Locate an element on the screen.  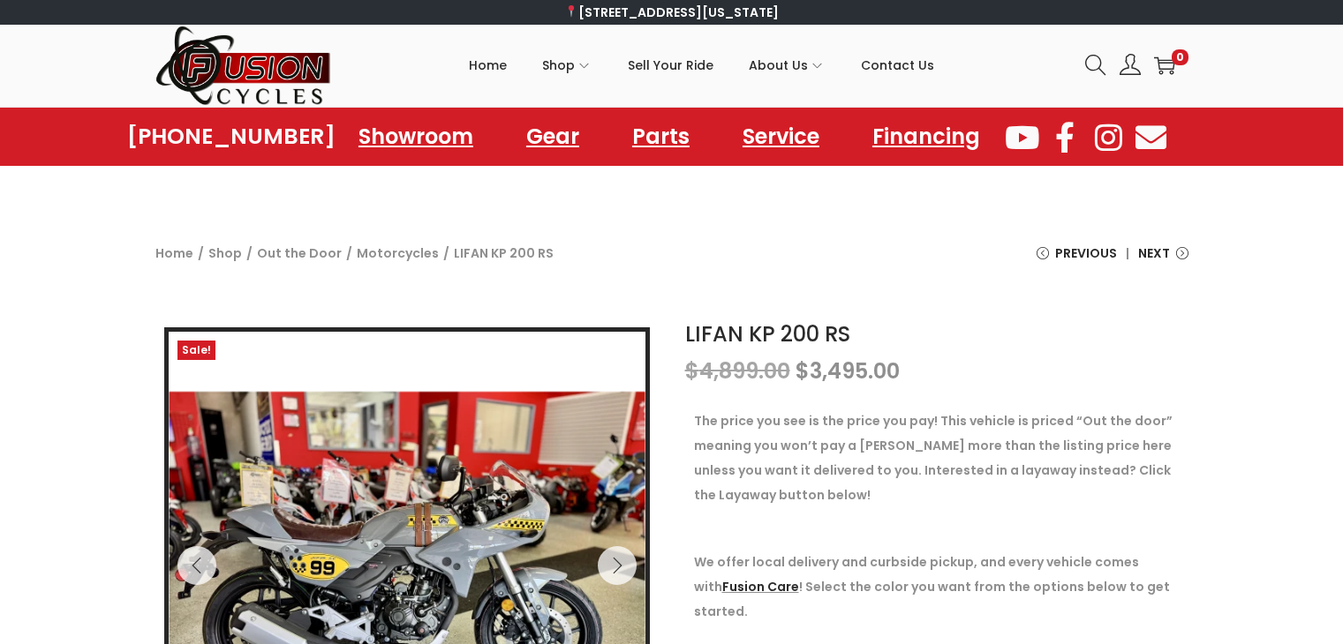
a: Motorcycles is located at coordinates (397, 253).